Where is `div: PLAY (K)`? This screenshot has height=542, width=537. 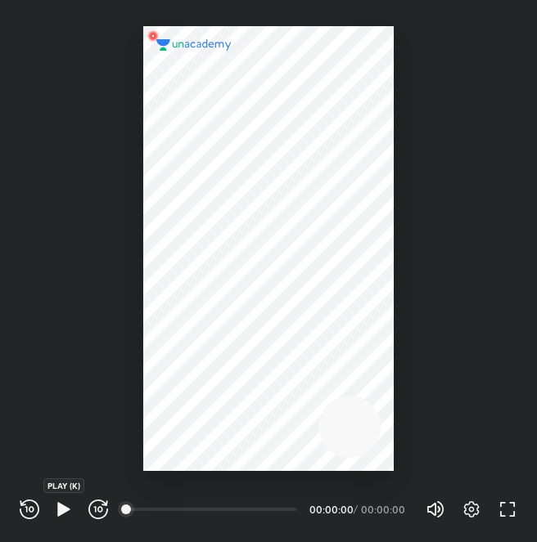 div: PLAY (K) is located at coordinates (64, 486).